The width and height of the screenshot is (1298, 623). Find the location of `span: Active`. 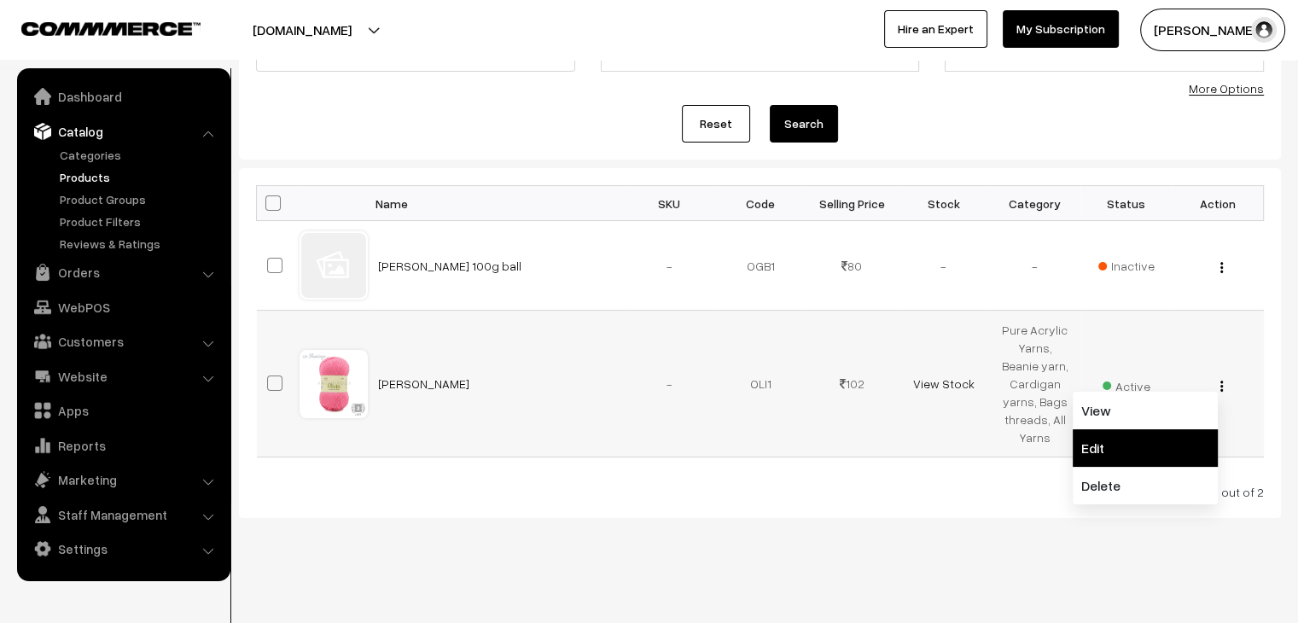

span: Active is located at coordinates (1126, 384).